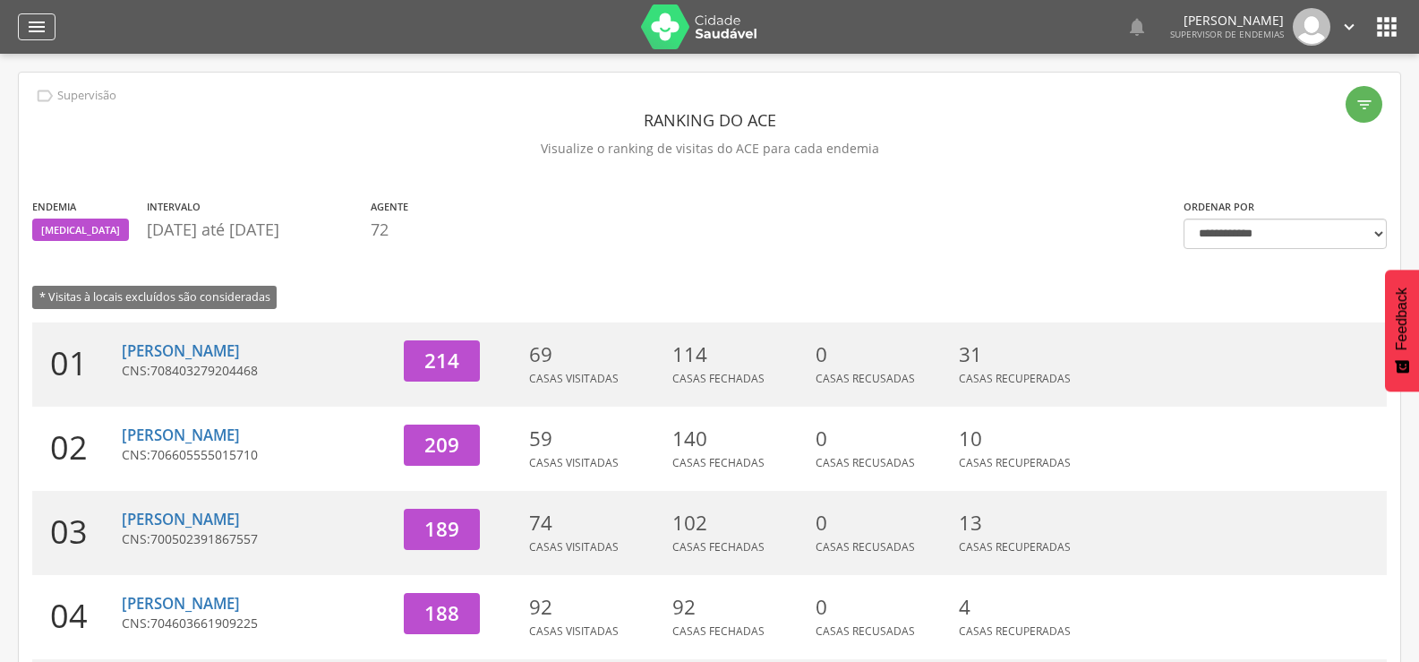 Image resolution: width=1419 pixels, height=662 pixels. I want to click on label: Agente, so click(390, 207).